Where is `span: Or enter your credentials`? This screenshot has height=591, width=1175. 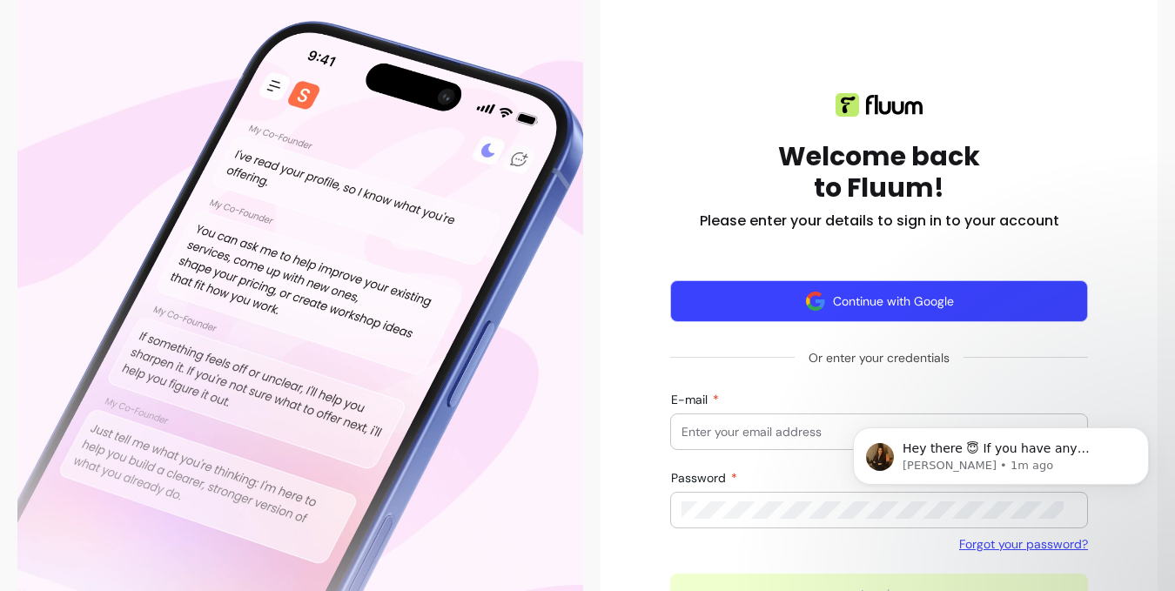 span: Or enter your credentials is located at coordinates (879, 358).